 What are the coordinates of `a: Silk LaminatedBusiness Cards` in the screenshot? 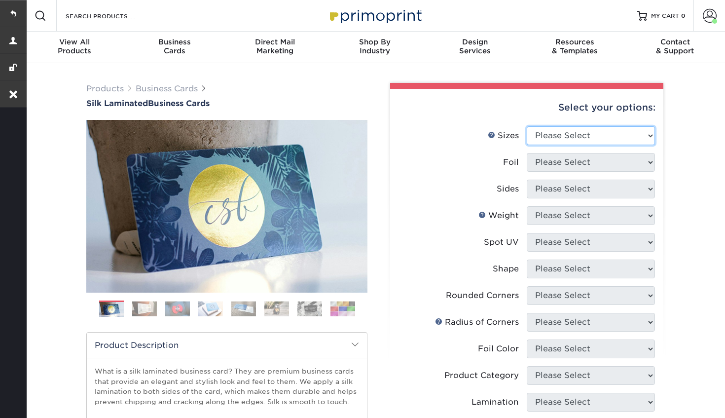 It's located at (227, 103).